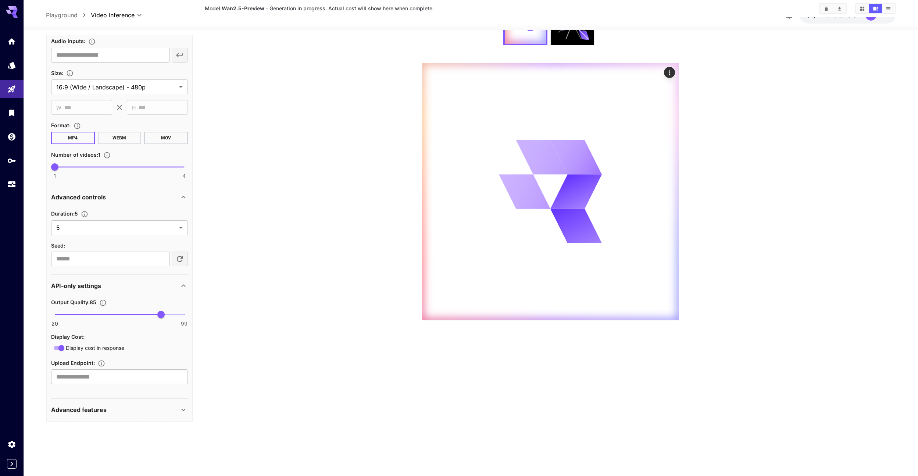 This screenshot has width=918, height=476. Describe the element at coordinates (184, 323) in the screenshot. I see `span: 99` at that location.